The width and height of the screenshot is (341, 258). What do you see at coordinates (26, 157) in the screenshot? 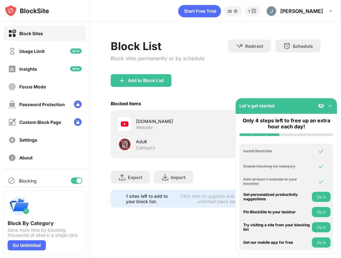
I see `div: About` at bounding box center [26, 157].